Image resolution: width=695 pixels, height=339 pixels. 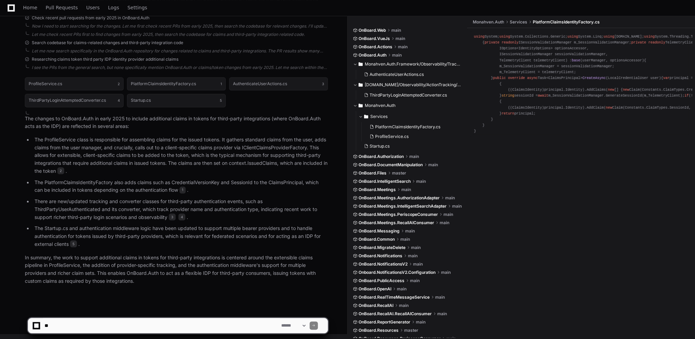 What do you see at coordinates (391, 137) in the screenshot?
I see `span: ProfileService.cs` at bounding box center [391, 137].